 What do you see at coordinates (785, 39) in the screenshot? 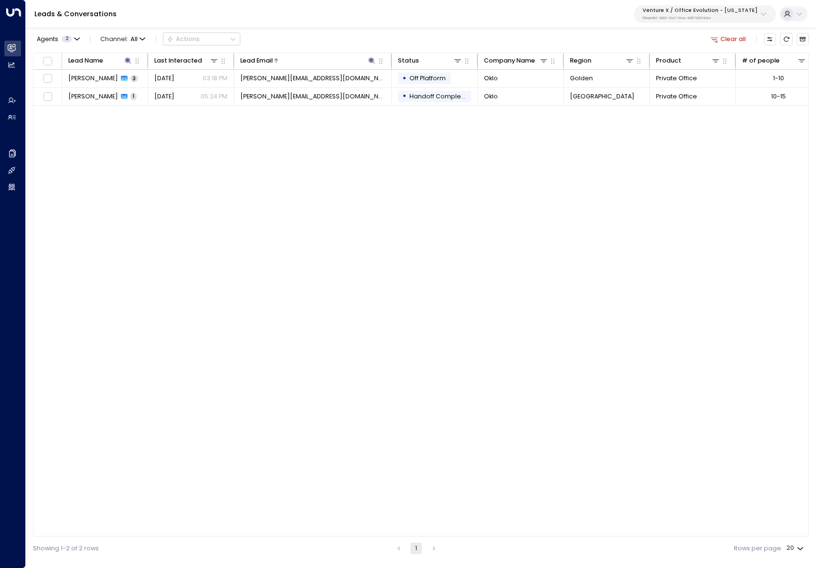
I see `span: Refresh` at bounding box center [785, 39].